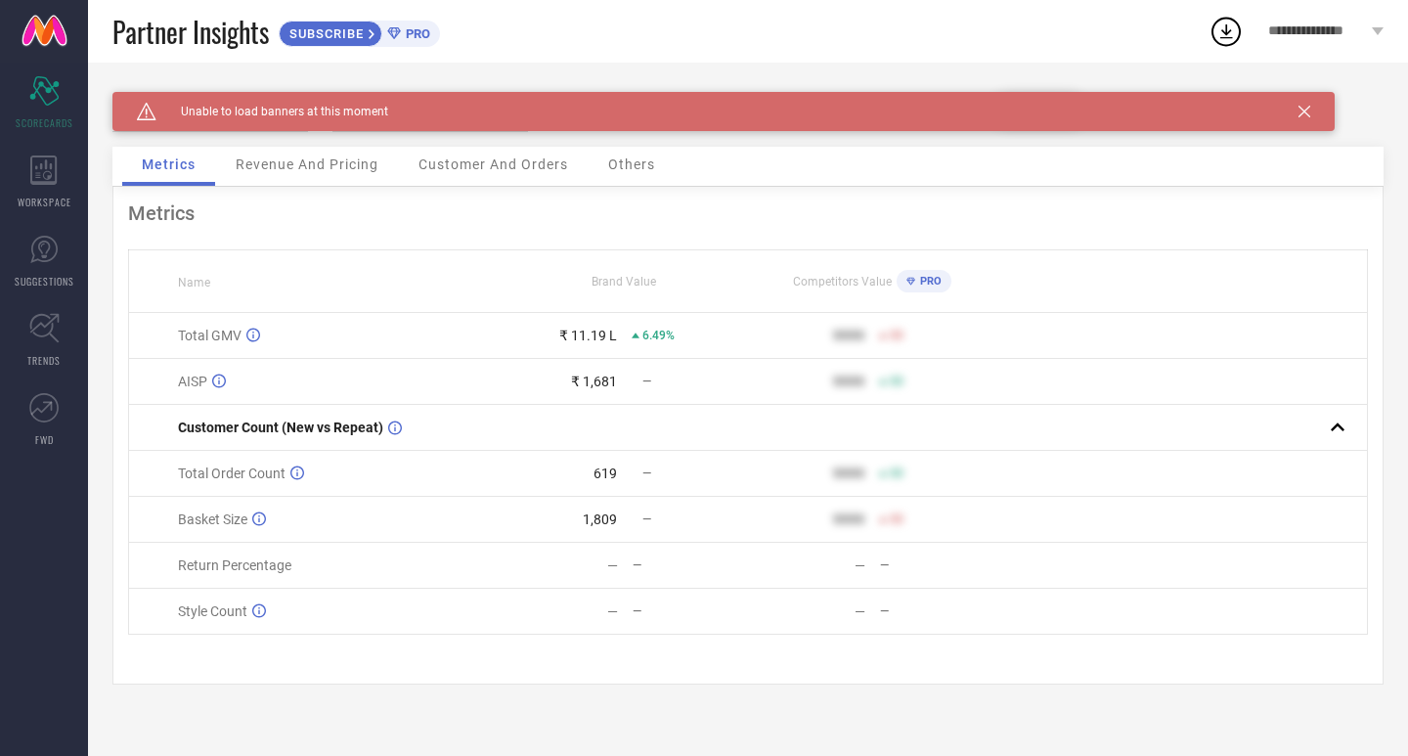 Image resolution: width=1408 pixels, height=756 pixels. I want to click on span: Basket Size, so click(212, 519).